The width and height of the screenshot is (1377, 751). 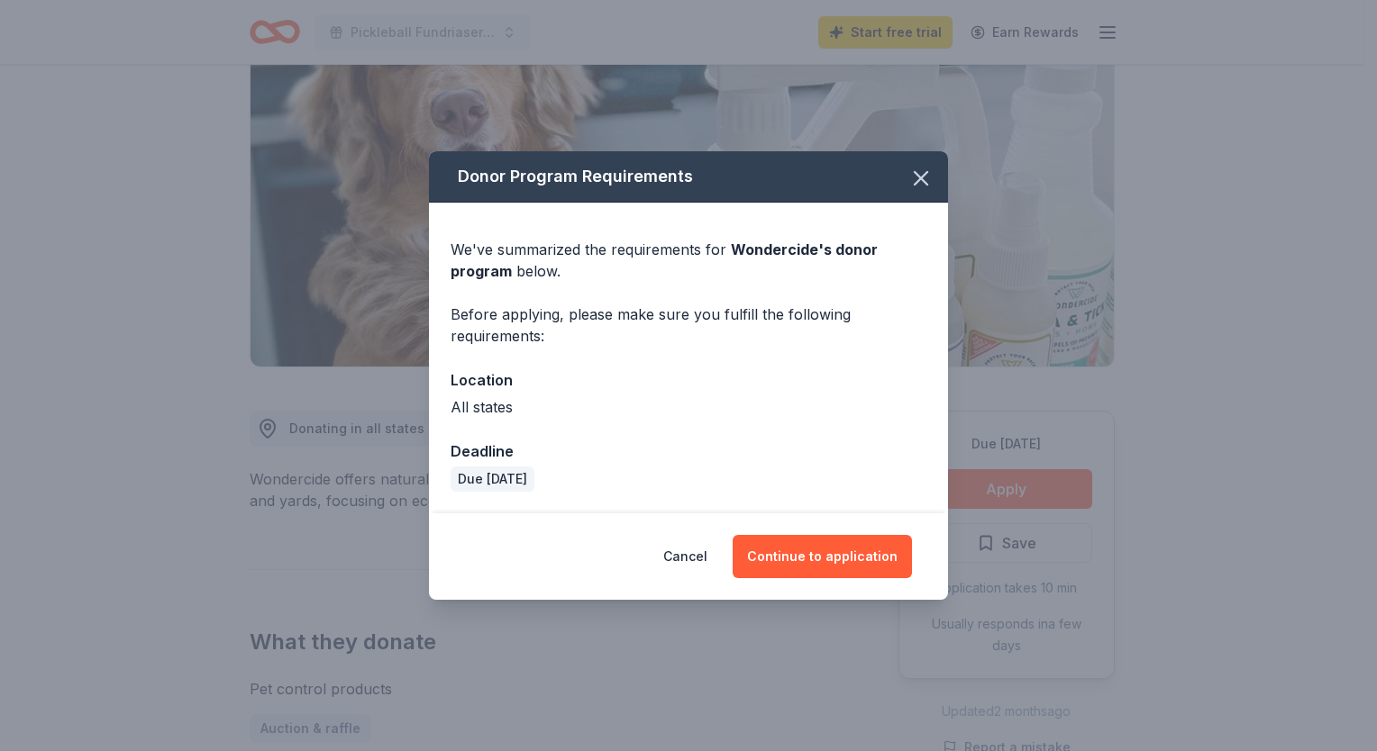 What do you see at coordinates (688, 177) in the screenshot?
I see `div: Donor Program Requirements` at bounding box center [688, 177].